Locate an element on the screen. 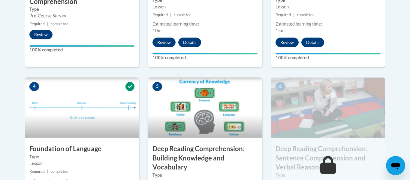 The width and height of the screenshot is (410, 180). span: 5 is located at coordinates (157, 86).